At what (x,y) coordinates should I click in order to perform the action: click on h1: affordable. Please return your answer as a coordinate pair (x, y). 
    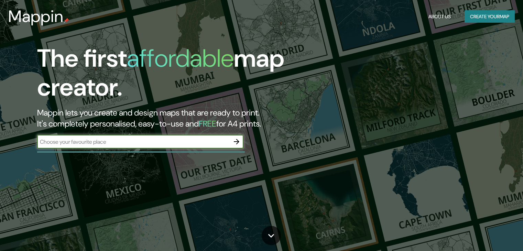
    Looking at the image, I should click on (180, 58).